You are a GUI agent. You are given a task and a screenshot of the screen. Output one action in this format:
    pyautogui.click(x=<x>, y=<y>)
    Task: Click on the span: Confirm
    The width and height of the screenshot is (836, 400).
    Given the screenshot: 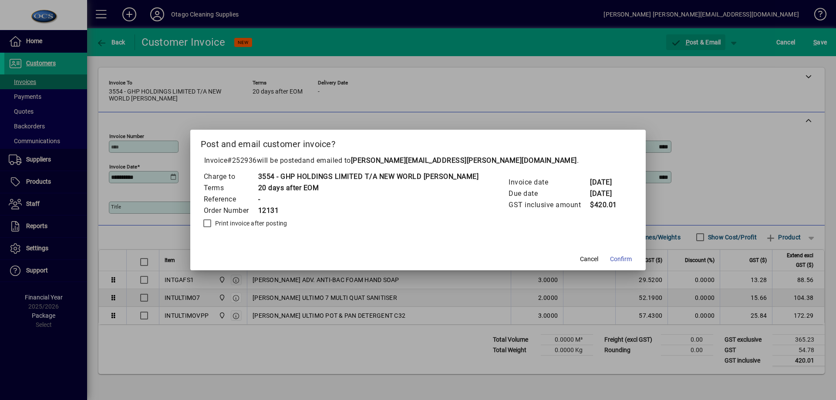 What is the action you would take?
    pyautogui.click(x=621, y=259)
    